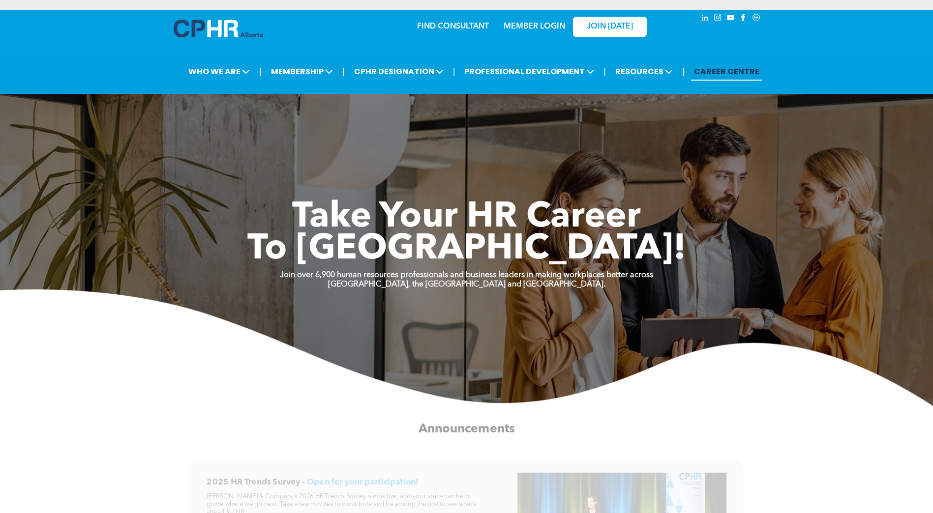  Describe the element at coordinates (705, 19) in the screenshot. I see `a: linkedin` at that location.